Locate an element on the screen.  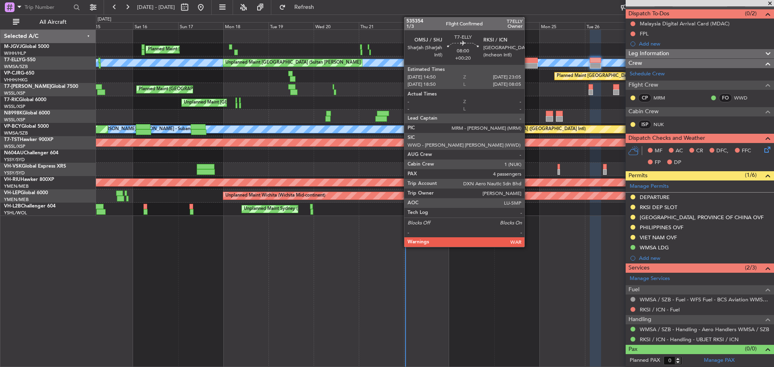
a: Manage Permits is located at coordinates (649, 187).